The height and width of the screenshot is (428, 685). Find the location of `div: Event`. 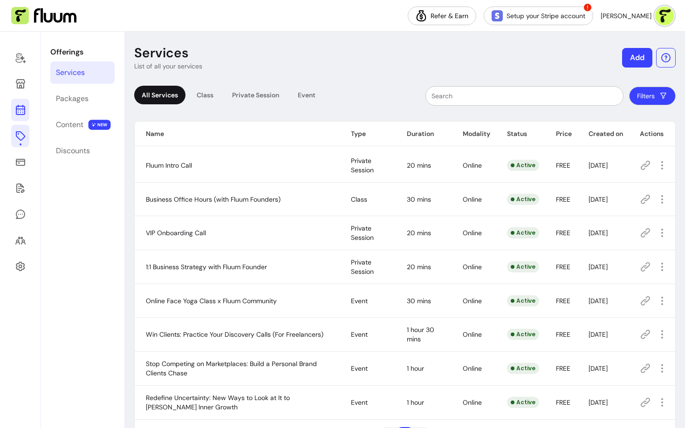

div: Event is located at coordinates (307, 95).